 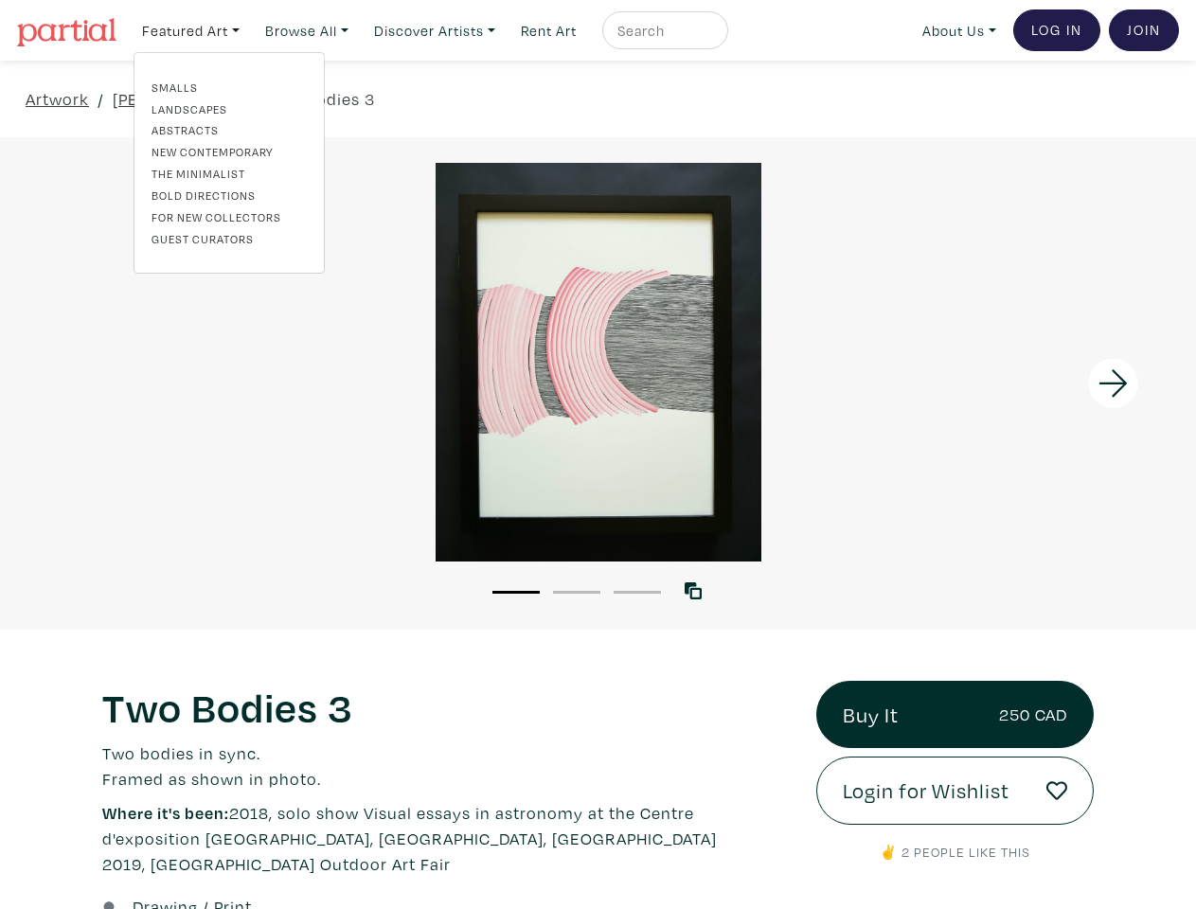 What do you see at coordinates (229, 239) in the screenshot?
I see `a: Guest Curators` at bounding box center [229, 239].